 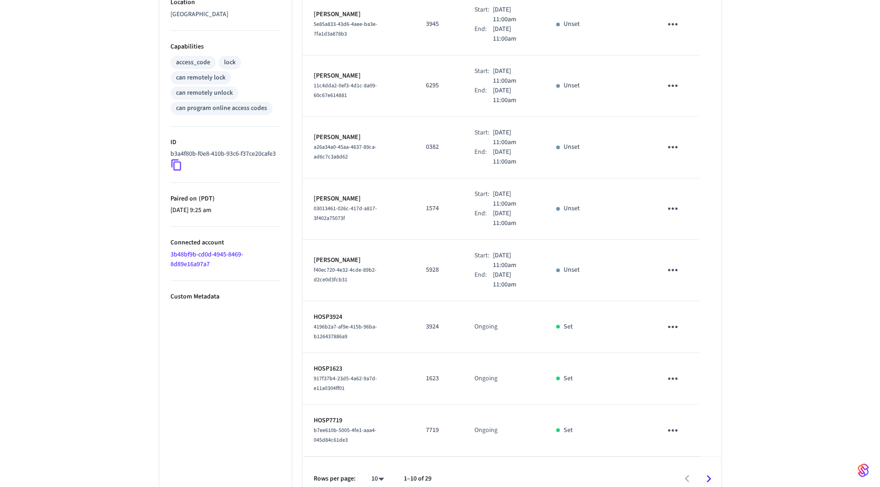 What do you see at coordinates (345, 383) in the screenshot?
I see `span: 917f37b4-23d5-4a62-9a7d-e11a0304ff01` at bounding box center [345, 383].